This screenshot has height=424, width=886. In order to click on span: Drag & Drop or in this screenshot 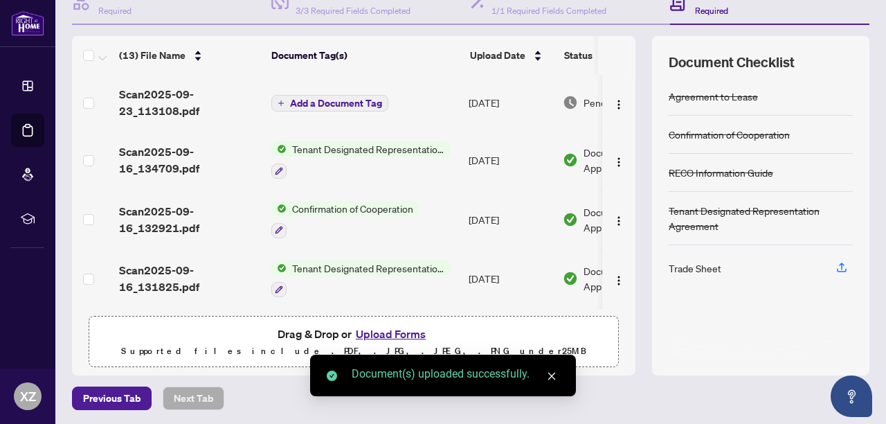, I will do `click(354, 334)`.